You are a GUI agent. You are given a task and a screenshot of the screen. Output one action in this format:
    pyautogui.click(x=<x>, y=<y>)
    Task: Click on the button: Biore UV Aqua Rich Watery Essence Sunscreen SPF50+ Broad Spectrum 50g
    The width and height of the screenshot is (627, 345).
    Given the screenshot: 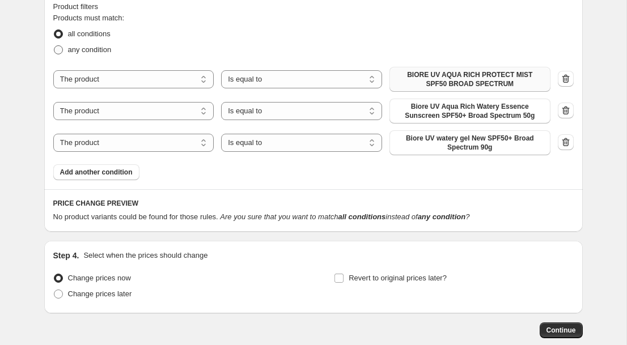 What is the action you would take?
    pyautogui.click(x=470, y=111)
    